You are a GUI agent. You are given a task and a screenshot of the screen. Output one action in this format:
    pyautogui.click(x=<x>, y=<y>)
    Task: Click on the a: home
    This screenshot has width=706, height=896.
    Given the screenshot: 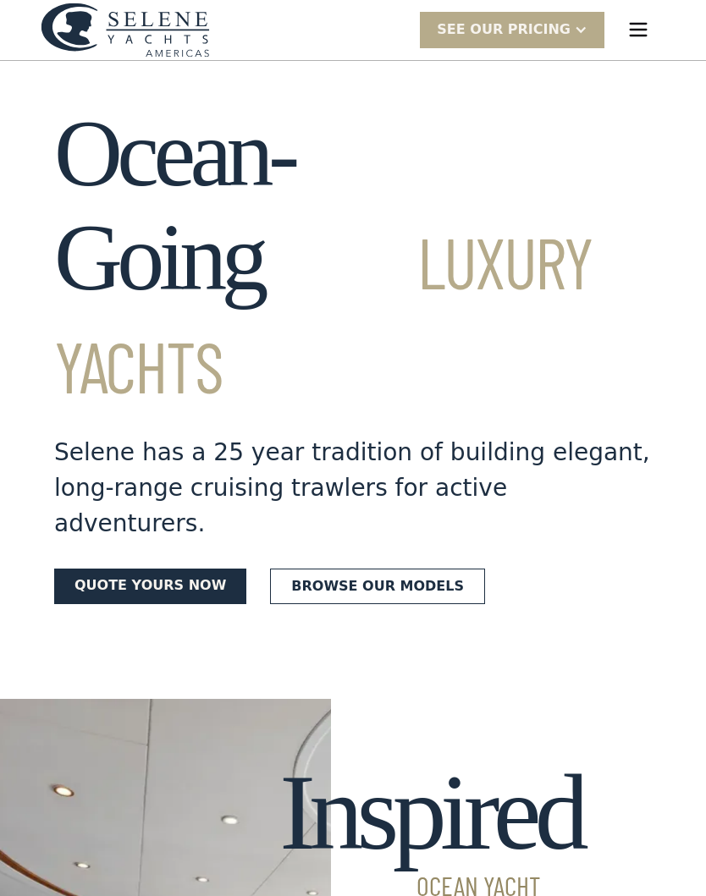 What is the action you would take?
    pyautogui.click(x=125, y=30)
    